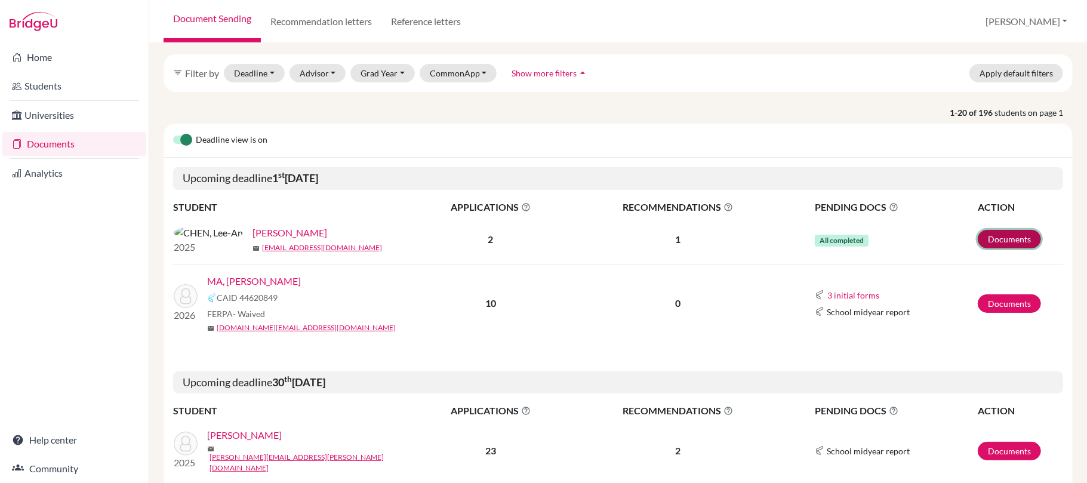 This screenshot has width=1087, height=483. I want to click on p: 1, so click(678, 239).